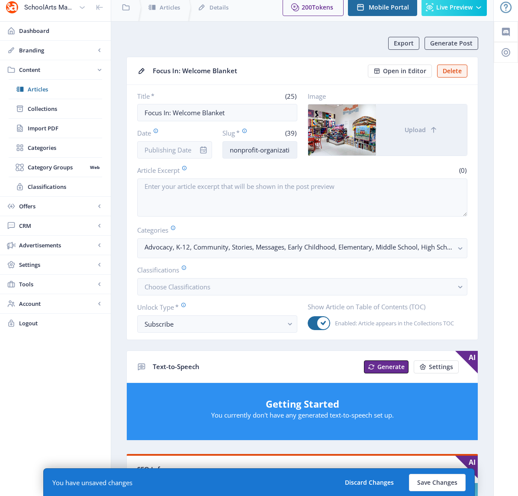  What do you see at coordinates (65, 187) in the screenshot?
I see `span: Classifications` at bounding box center [65, 187].